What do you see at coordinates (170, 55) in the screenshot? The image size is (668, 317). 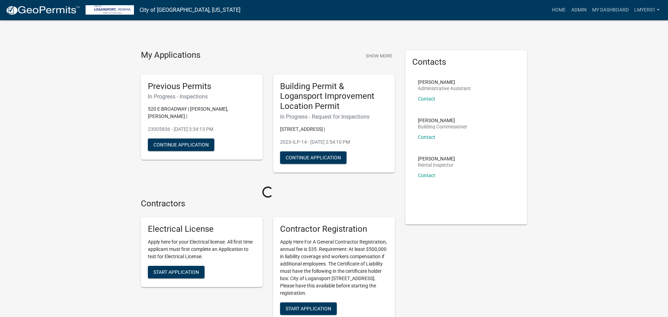 I see `h4: My Applications` at bounding box center [170, 55].